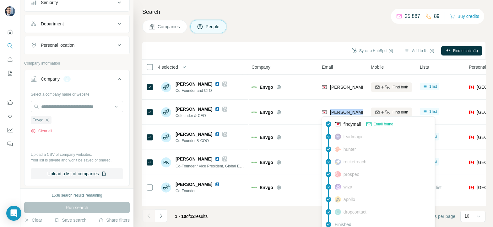 Image resolution: width=493 pixels, height=227 pixels. What do you see at coordinates (351, 175) in the screenshot?
I see `span: prospeo` at bounding box center [351, 175].